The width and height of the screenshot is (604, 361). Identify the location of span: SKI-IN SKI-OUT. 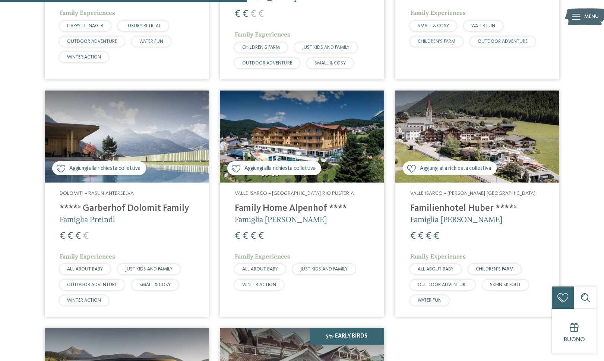
(505, 285).